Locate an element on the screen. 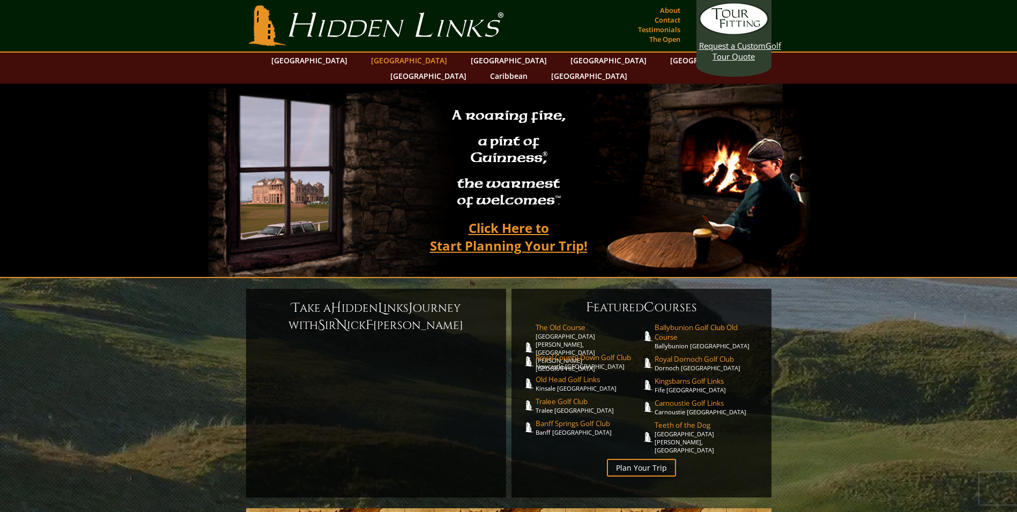  span: Carnoustie Golf Links is located at coordinates (708, 403).